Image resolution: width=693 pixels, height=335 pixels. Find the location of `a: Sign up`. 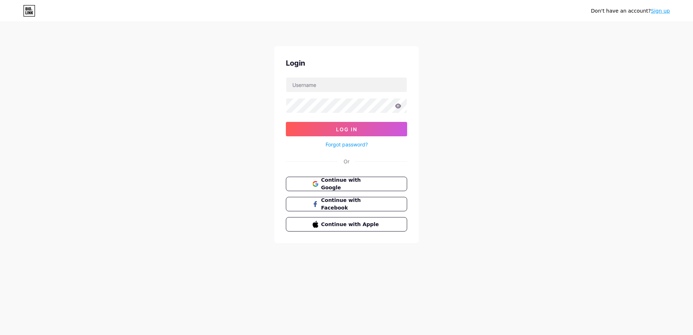

a: Sign up is located at coordinates (660, 11).